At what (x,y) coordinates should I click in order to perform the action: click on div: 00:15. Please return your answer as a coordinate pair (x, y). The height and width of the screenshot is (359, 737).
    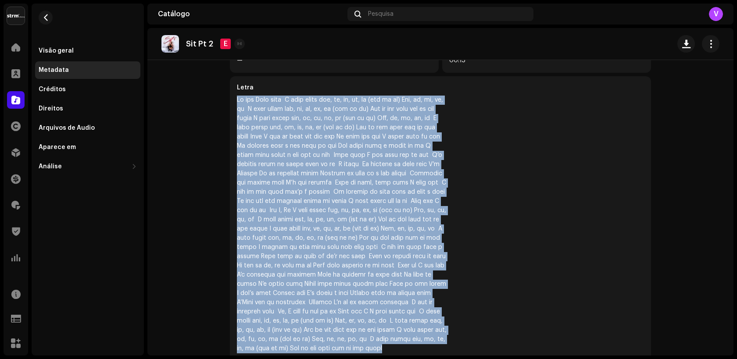
    Looking at the image, I should click on (547, 61).